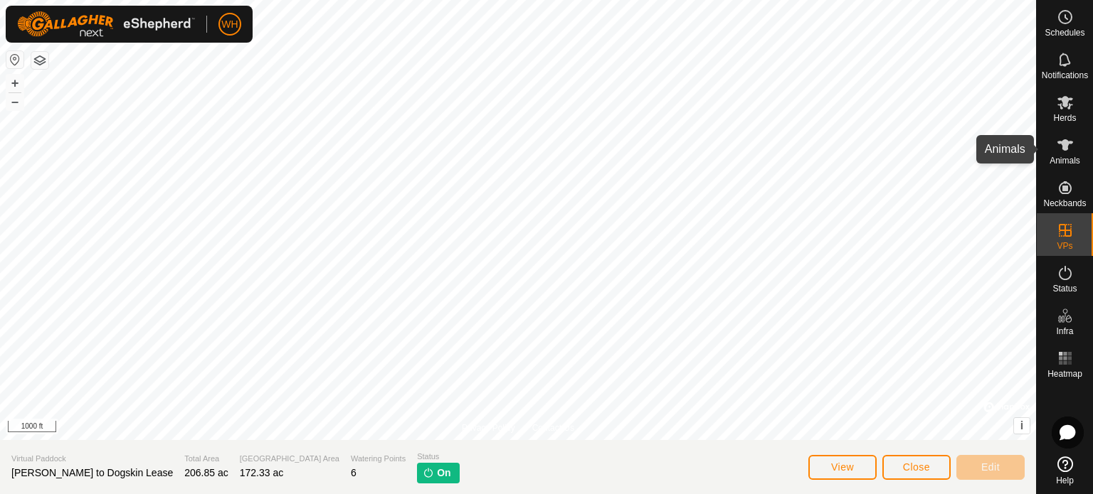 The width and height of the screenshot is (1093, 494). I want to click on span: WH, so click(229, 24).